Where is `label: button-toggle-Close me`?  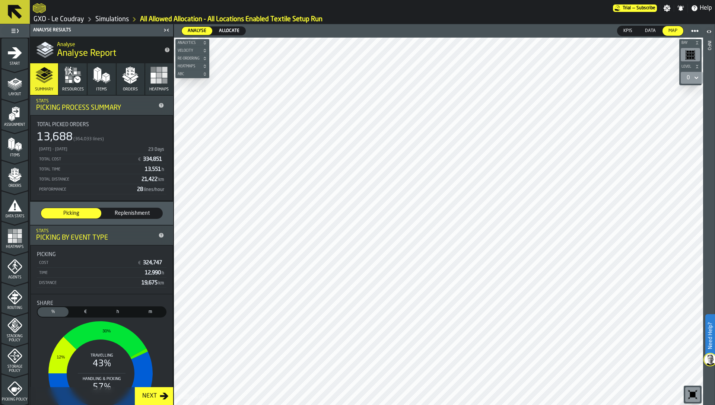 label: button-toggle-Close me is located at coordinates (167, 30).